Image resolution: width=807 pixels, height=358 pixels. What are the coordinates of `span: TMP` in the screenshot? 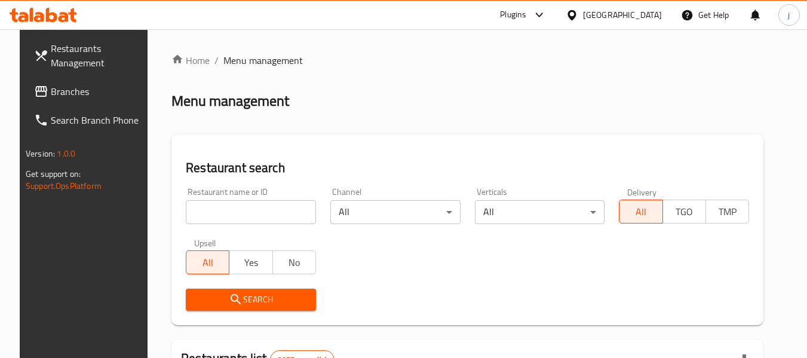 It's located at (728, 211).